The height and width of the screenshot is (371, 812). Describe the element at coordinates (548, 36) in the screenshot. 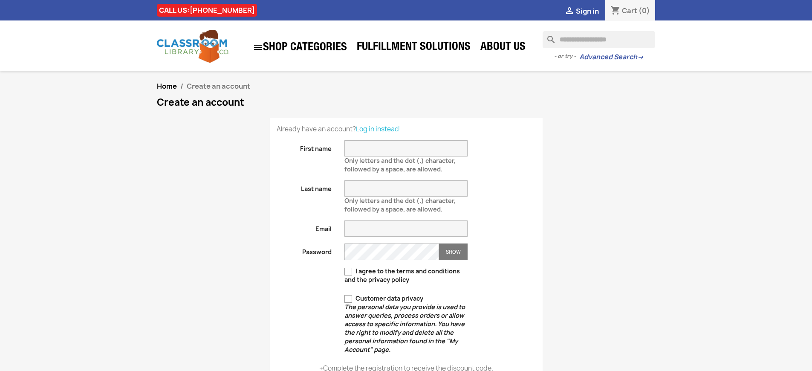

I see `i: search` at that location.